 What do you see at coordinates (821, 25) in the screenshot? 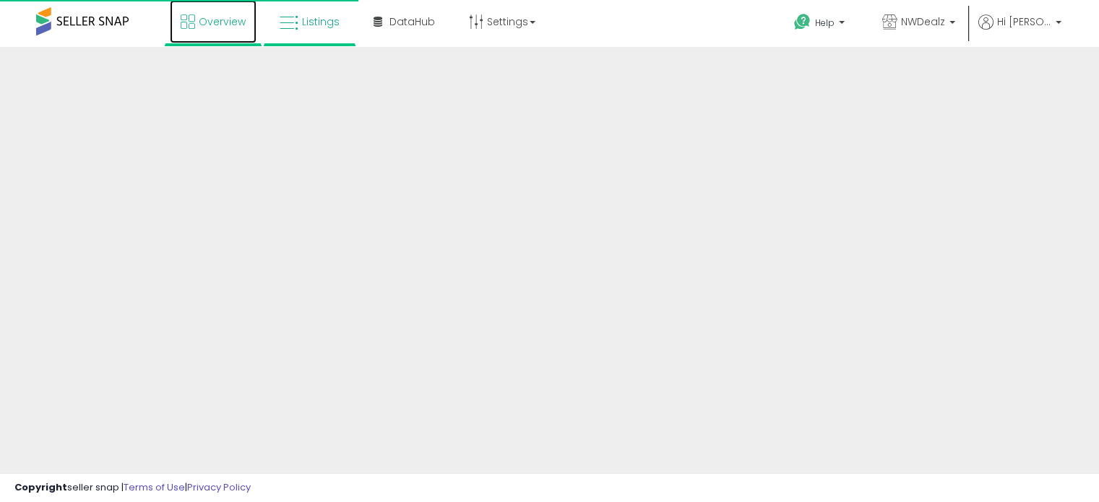
I see `a: Help` at bounding box center [821, 25].